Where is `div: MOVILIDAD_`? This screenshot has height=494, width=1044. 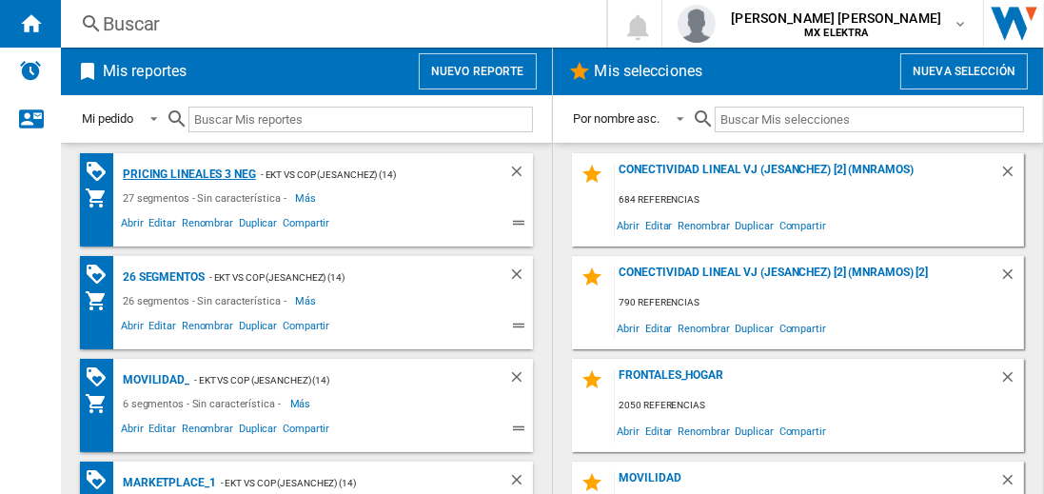 div: MOVILIDAD_ is located at coordinates (153, 380).